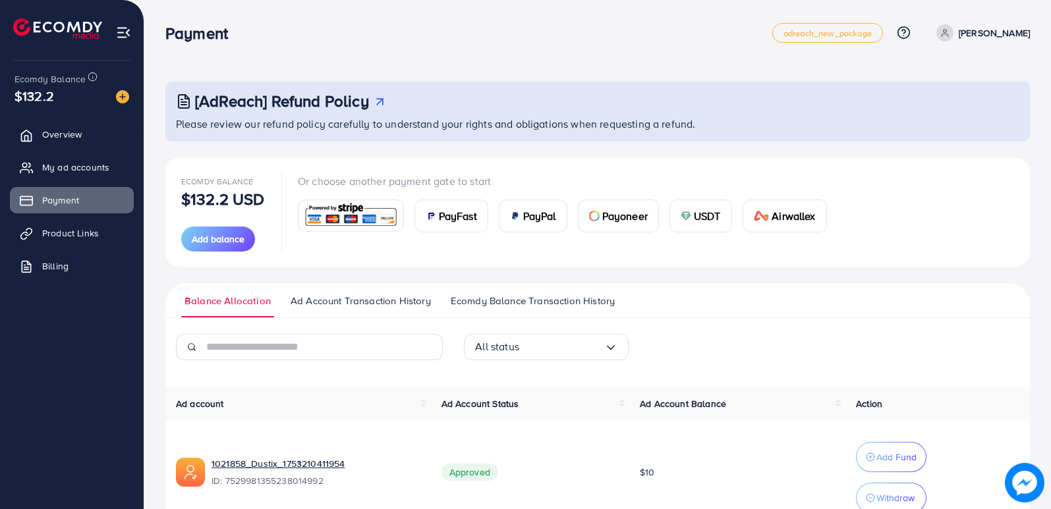 The width and height of the screenshot is (1051, 509). I want to click on span: ID: 7529981355238014992, so click(316, 481).